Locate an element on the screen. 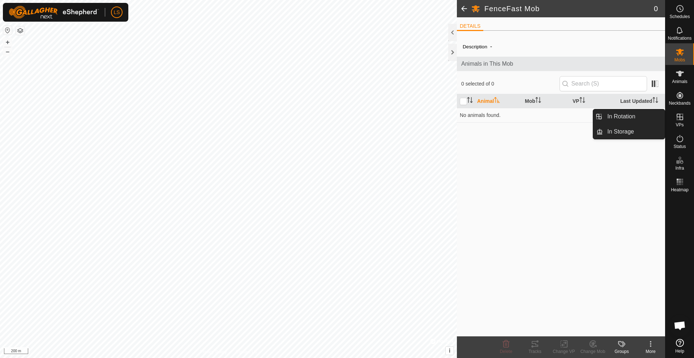 This screenshot has height=358, width=694. div: Tracks is located at coordinates (535, 352).